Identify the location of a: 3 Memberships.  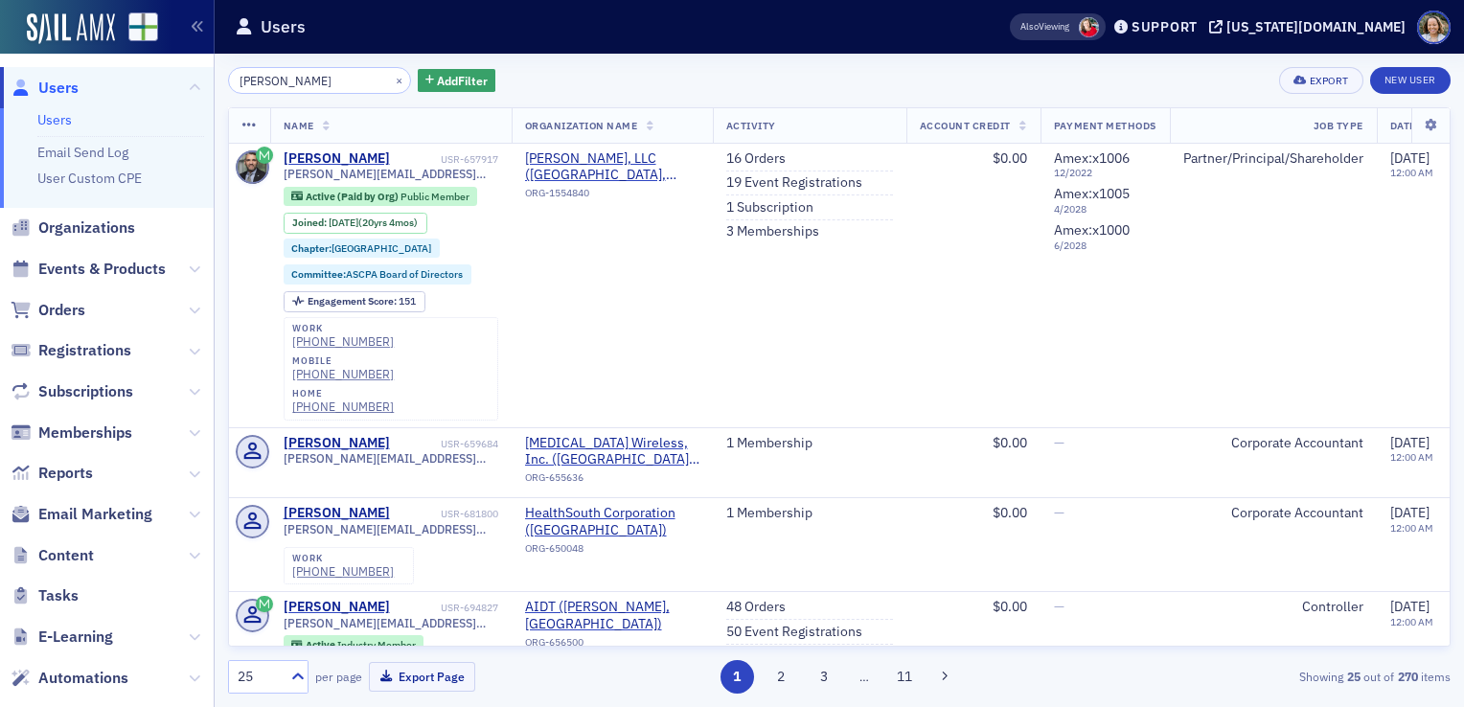
(772, 232).